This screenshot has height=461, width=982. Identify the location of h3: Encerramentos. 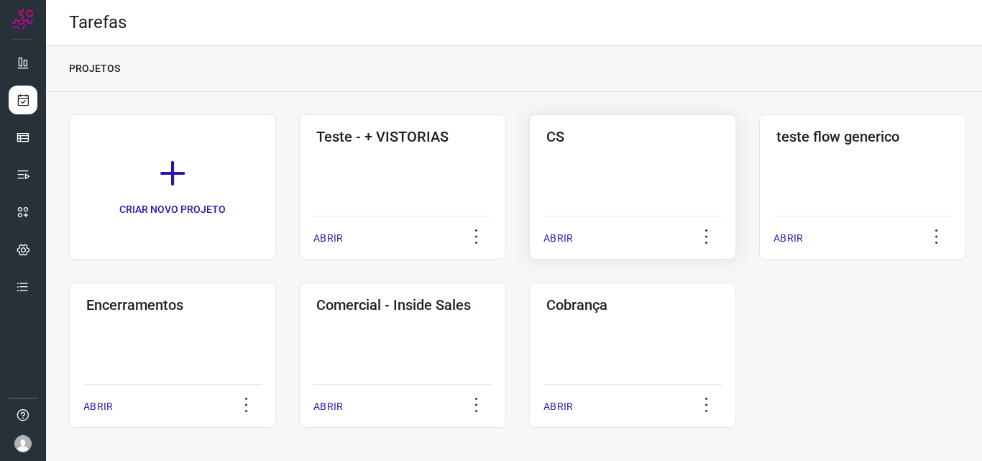
(173, 305).